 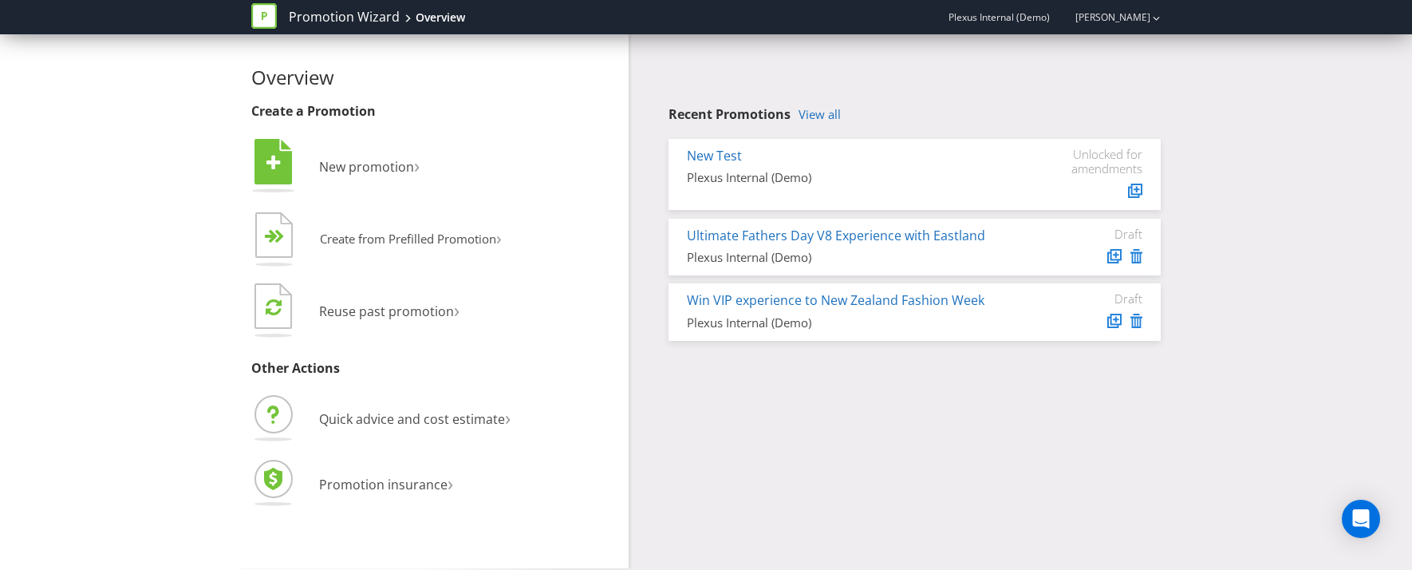 What do you see at coordinates (434, 369) in the screenshot?
I see `h3: Other Actions` at bounding box center [434, 369].